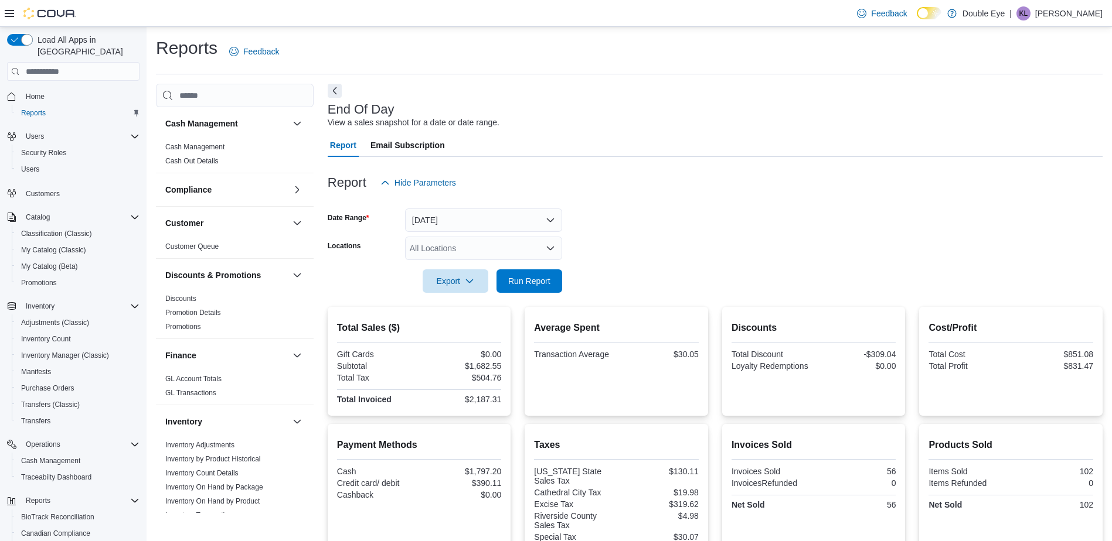 The width and height of the screenshot is (1112, 541). What do you see at coordinates (377, 366) in the screenshot?
I see `div: Subtotal` at bounding box center [377, 366].